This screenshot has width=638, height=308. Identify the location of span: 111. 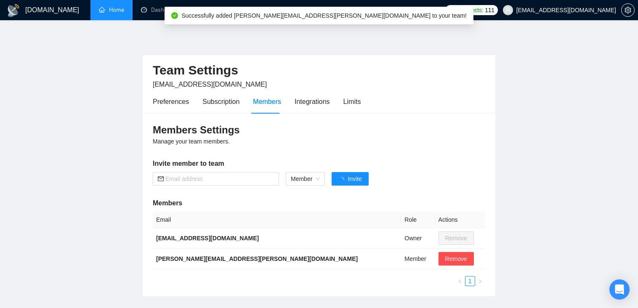
(490, 10).